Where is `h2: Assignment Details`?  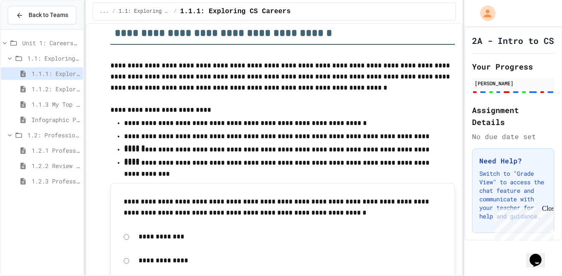 h2: Assignment Details is located at coordinates (513, 116).